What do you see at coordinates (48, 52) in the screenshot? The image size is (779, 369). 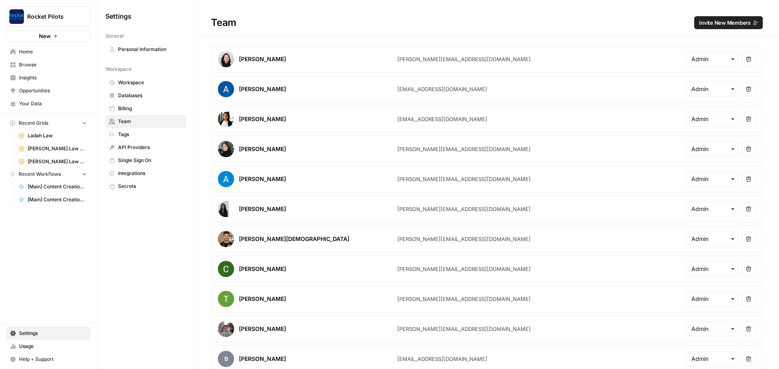 I see `a: Home` at bounding box center [48, 52].